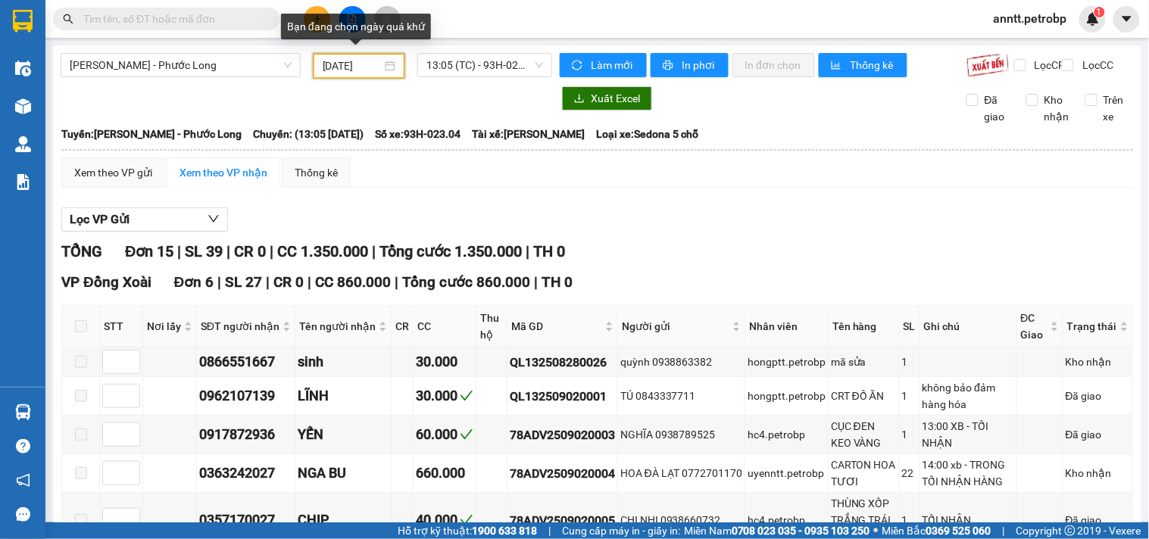 Image resolution: width=1149 pixels, height=539 pixels. What do you see at coordinates (387, 19) in the screenshot?
I see `button: aim` at bounding box center [387, 19].